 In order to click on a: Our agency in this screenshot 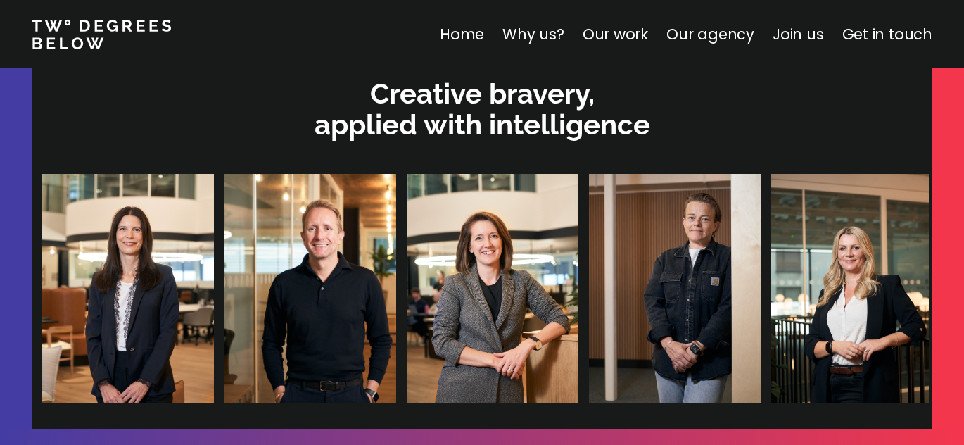, I will do `click(710, 34)`.